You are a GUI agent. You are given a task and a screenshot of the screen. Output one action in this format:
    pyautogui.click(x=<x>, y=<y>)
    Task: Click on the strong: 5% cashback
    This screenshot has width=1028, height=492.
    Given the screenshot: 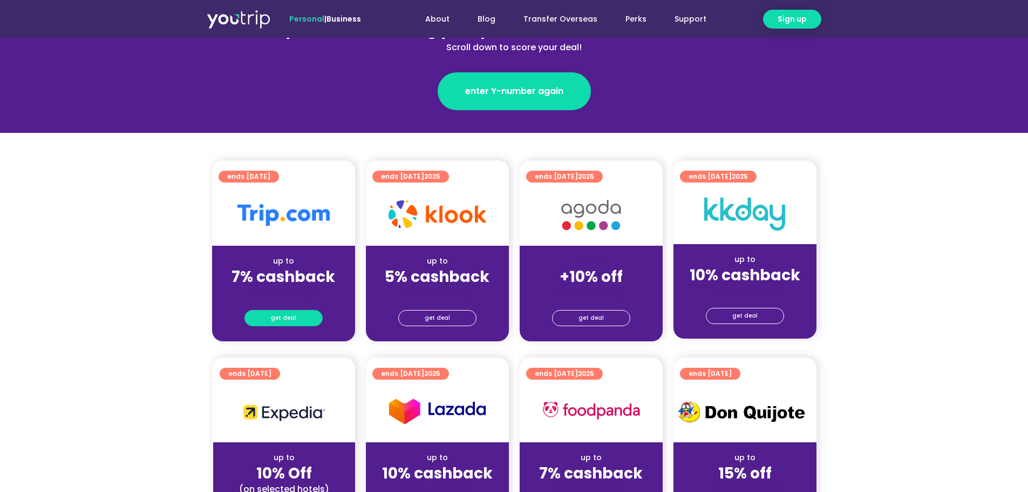 What is the action you would take?
    pyautogui.click(x=437, y=276)
    